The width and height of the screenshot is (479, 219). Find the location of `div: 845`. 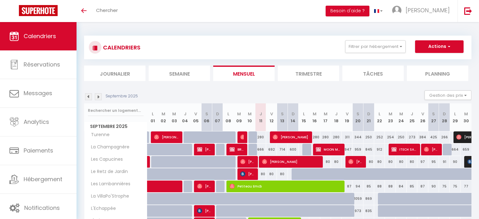

div: 845 is located at coordinates (369, 149).